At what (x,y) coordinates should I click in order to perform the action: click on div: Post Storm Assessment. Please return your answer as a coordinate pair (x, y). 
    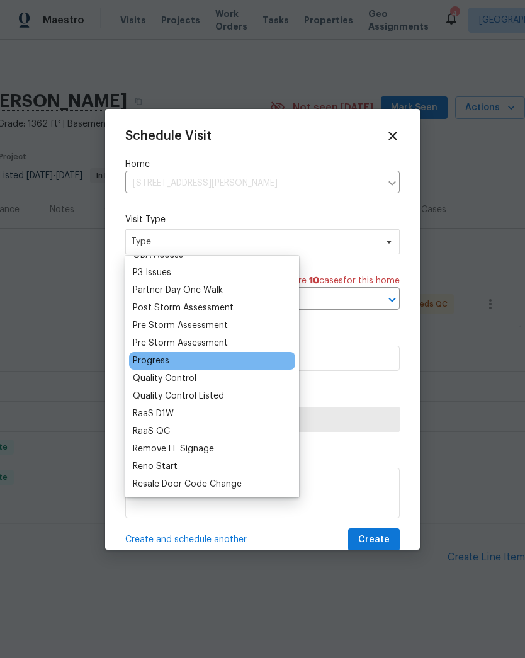
    Looking at the image, I should click on (183, 308).